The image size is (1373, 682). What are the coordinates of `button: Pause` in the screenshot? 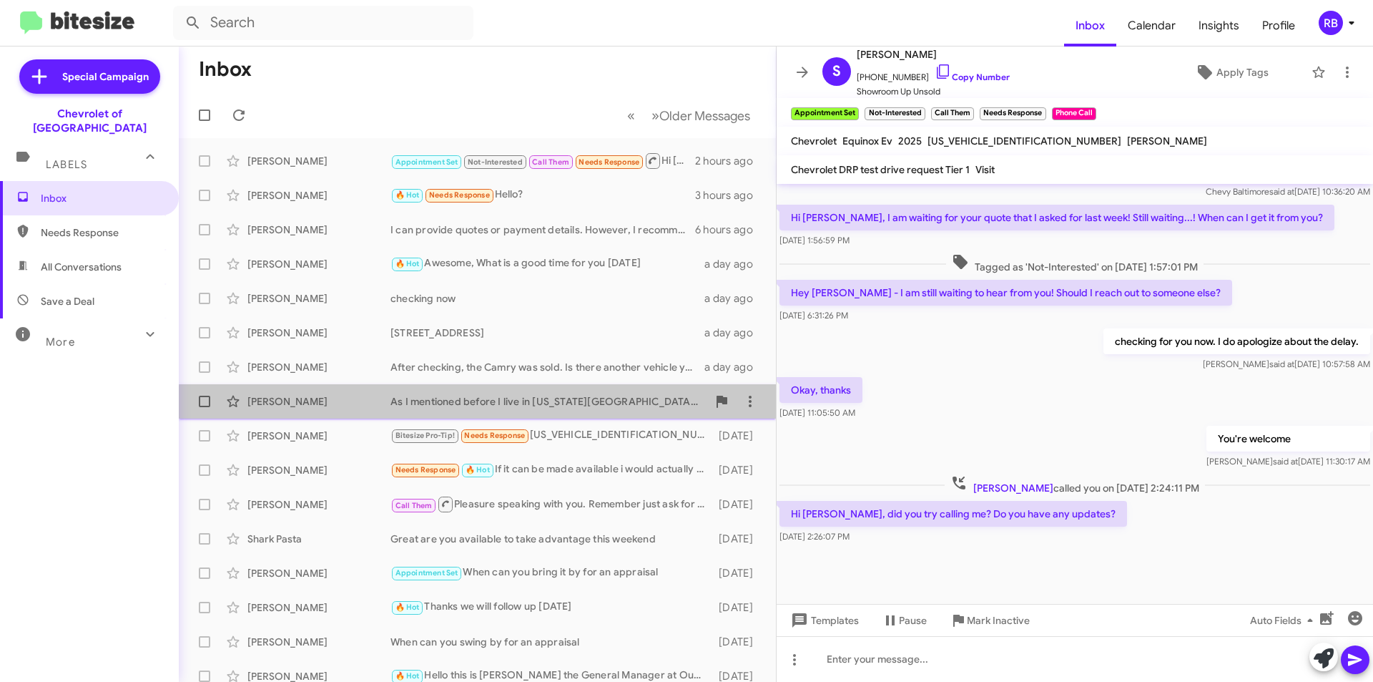 It's located at (904, 620).